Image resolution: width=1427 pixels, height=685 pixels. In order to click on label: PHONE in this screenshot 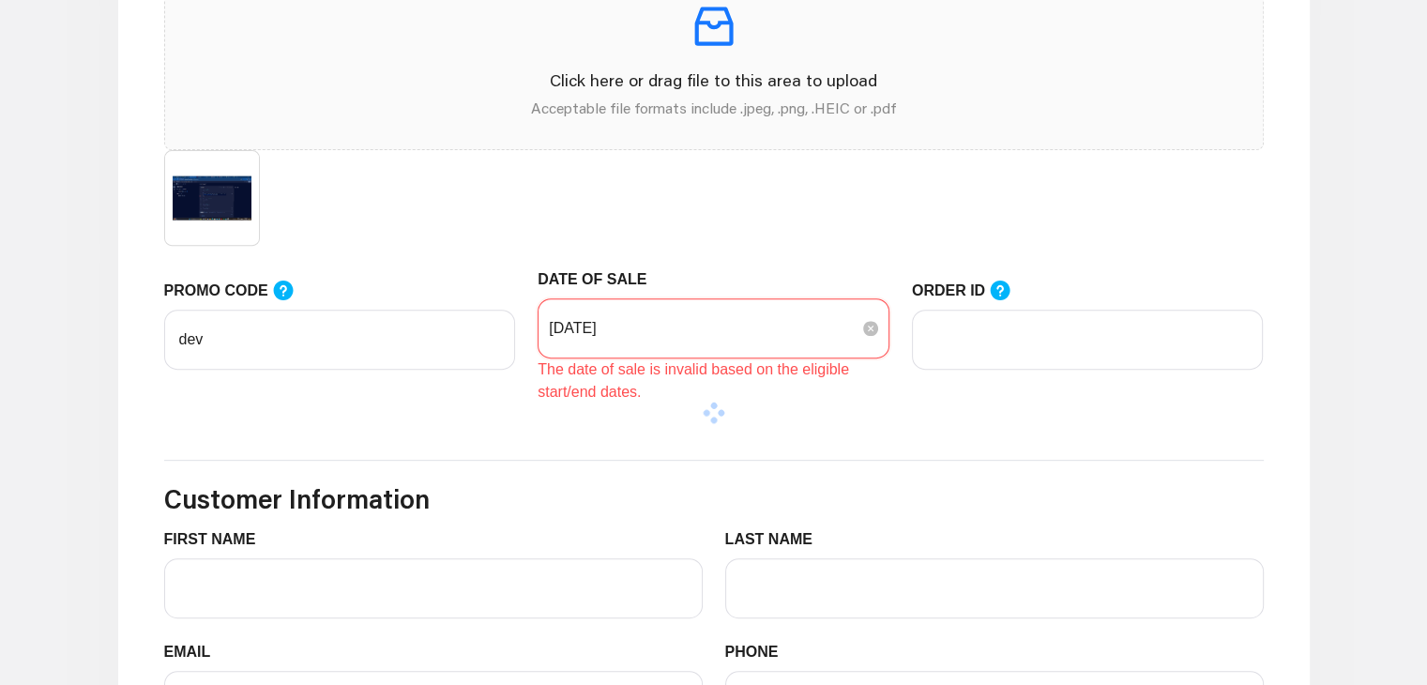, I will do `click(759, 652)`.